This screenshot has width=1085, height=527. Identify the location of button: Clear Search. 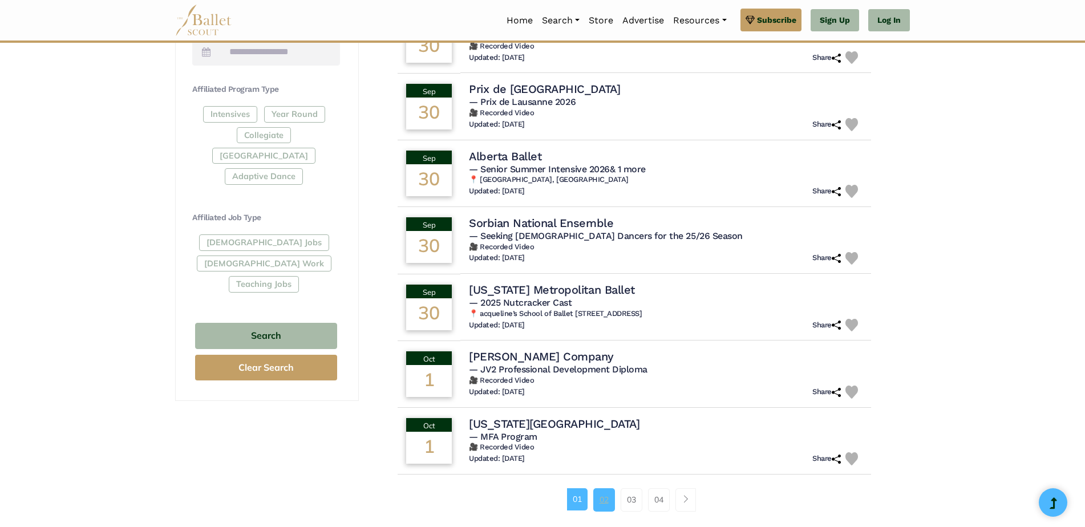
(266, 367).